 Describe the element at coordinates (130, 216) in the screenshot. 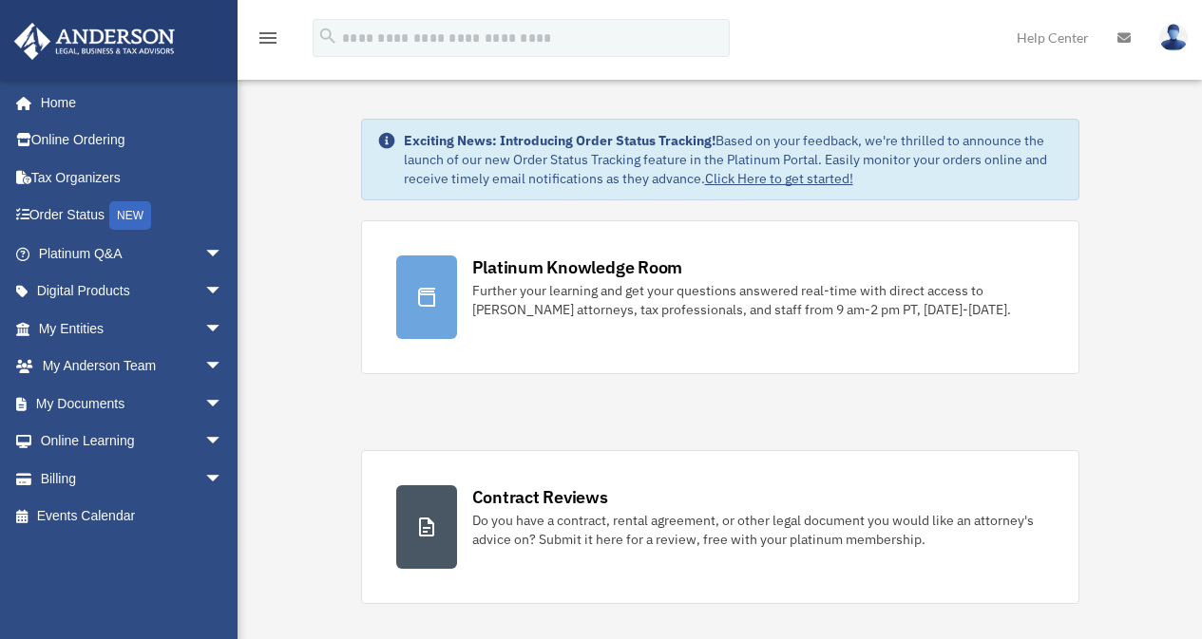

I see `div: NEW` at that location.